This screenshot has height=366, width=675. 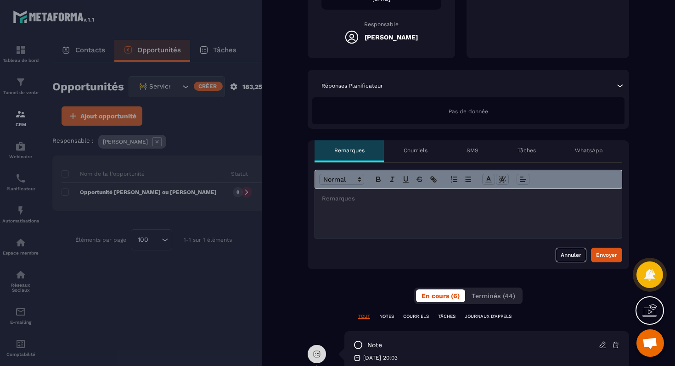 What do you see at coordinates (493, 296) in the screenshot?
I see `button: Terminés (44)` at bounding box center [493, 296].